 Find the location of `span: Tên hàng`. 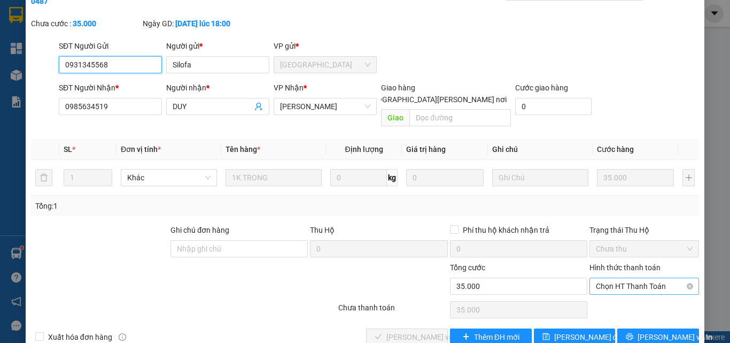

span: Tên hàng is located at coordinates (243, 149).